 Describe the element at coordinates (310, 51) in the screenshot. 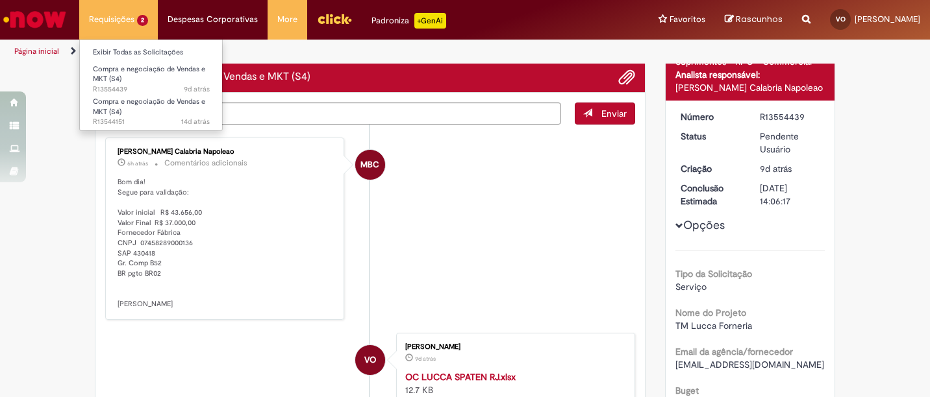

I see `ul: Trilhas de página` at that location.